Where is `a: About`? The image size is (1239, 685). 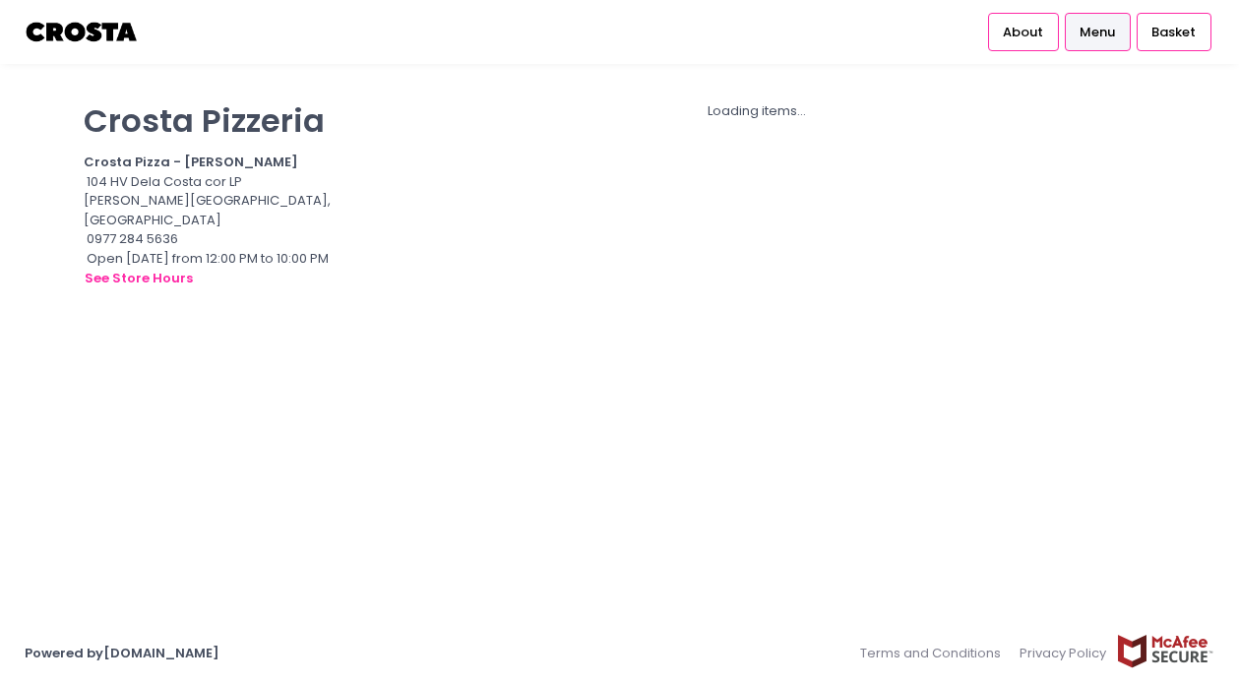 a: About is located at coordinates (1024, 31).